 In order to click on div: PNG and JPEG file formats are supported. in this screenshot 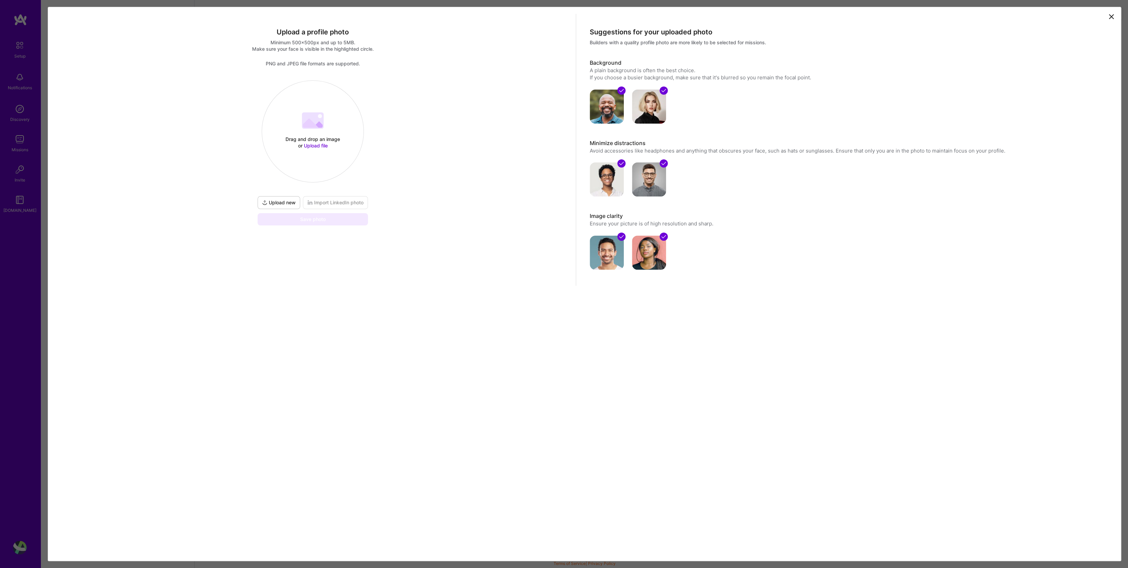, I will do `click(313, 63)`.